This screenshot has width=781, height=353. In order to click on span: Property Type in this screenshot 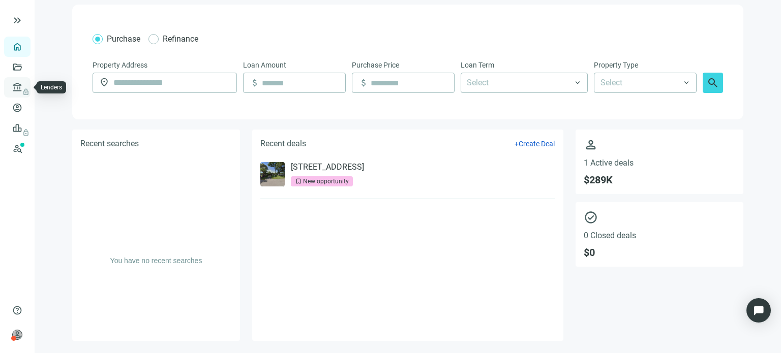, I will do `click(616, 65)`.